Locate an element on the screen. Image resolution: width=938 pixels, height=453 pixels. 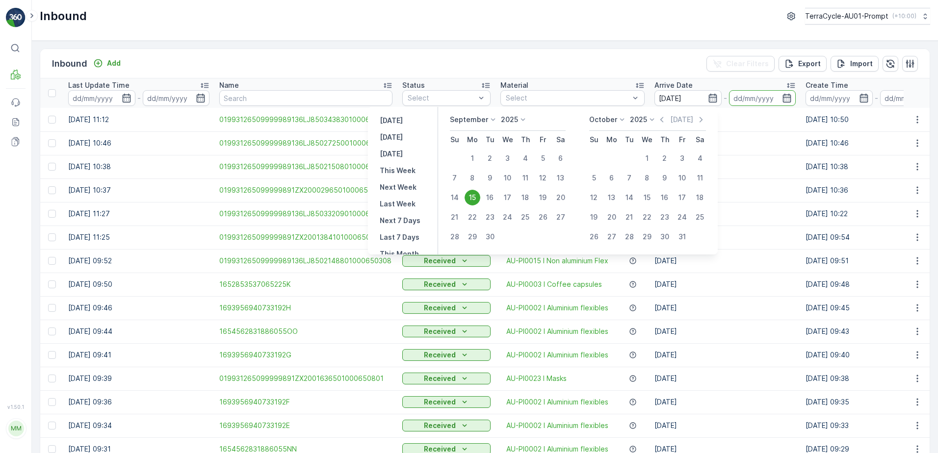
span: AU-PI0002 I Aluminium flexibles is located at coordinates (557, 426).